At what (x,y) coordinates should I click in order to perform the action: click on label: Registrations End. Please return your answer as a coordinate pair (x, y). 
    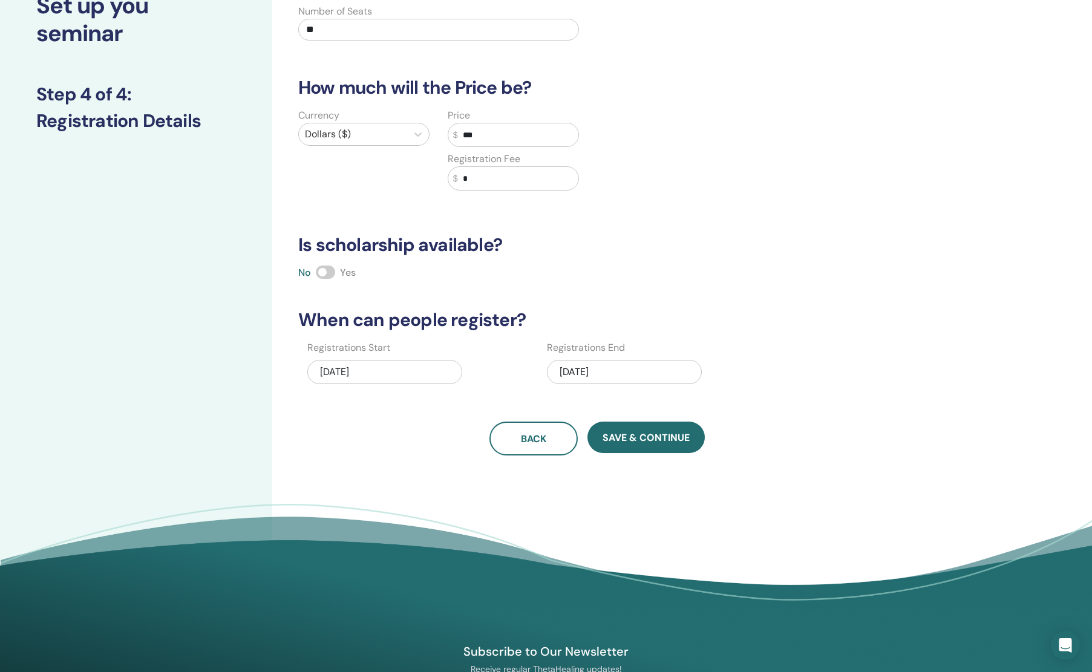
    Looking at the image, I should click on (586, 348).